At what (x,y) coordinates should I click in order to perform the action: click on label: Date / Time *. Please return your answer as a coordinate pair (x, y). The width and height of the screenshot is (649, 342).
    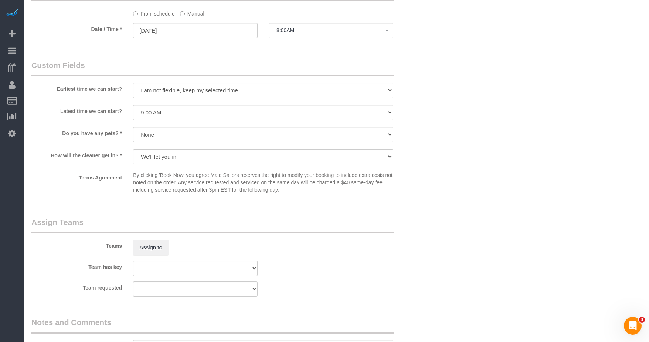
    Looking at the image, I should click on (77, 28).